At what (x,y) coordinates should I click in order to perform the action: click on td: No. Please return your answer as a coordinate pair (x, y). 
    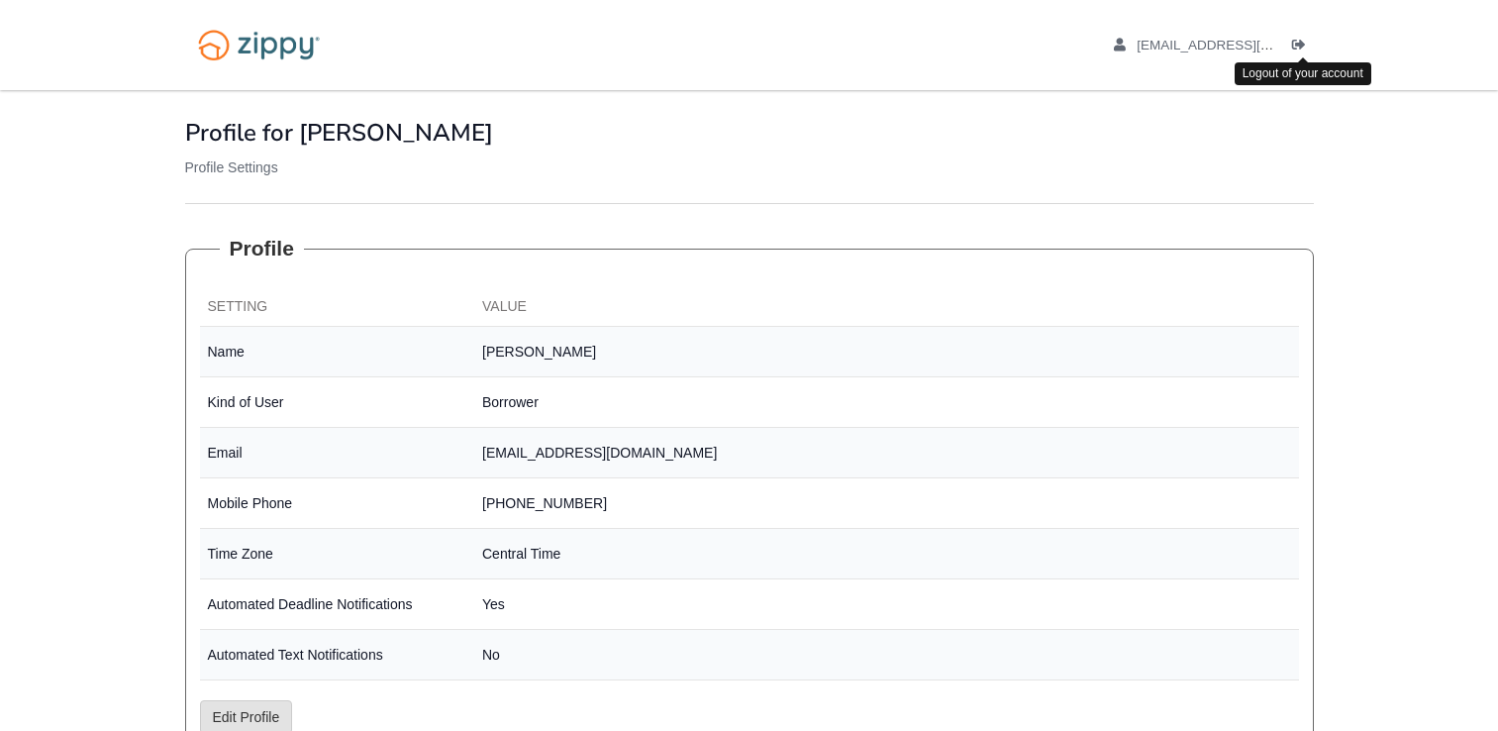
    Looking at the image, I should click on (886, 654).